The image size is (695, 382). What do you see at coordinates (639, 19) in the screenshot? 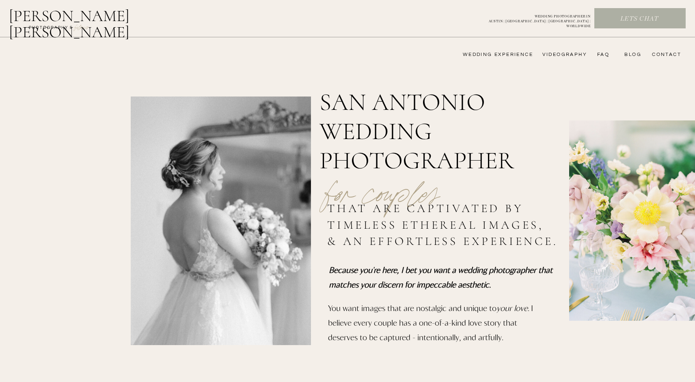
I see `a: Lets chat` at bounding box center [639, 19].